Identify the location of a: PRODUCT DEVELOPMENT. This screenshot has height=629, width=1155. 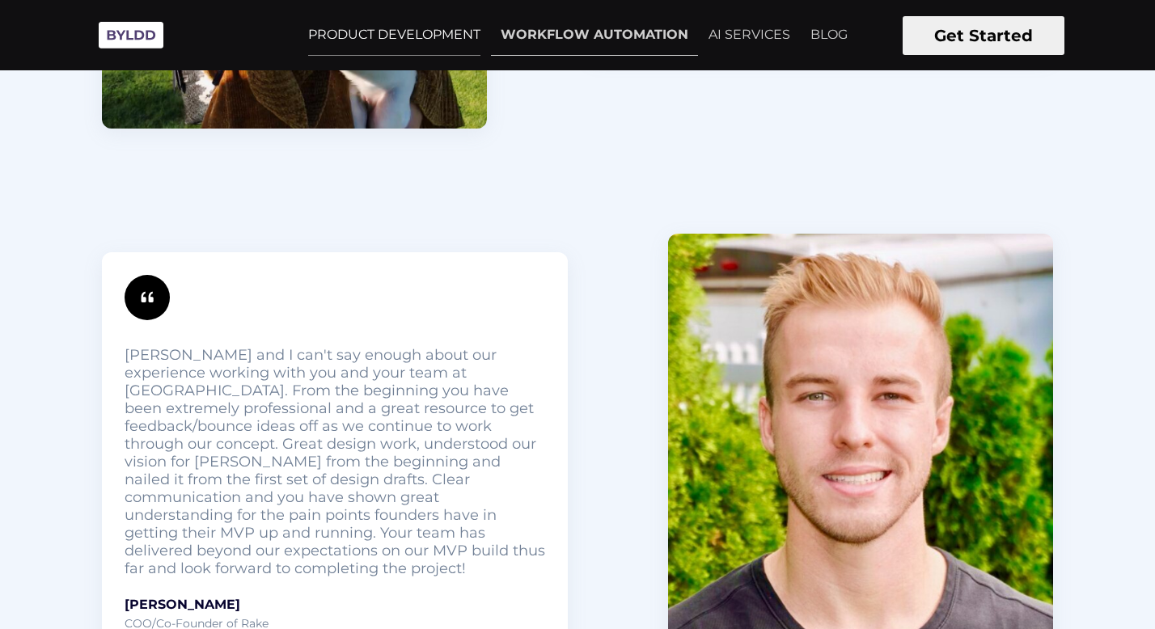
(394, 35).